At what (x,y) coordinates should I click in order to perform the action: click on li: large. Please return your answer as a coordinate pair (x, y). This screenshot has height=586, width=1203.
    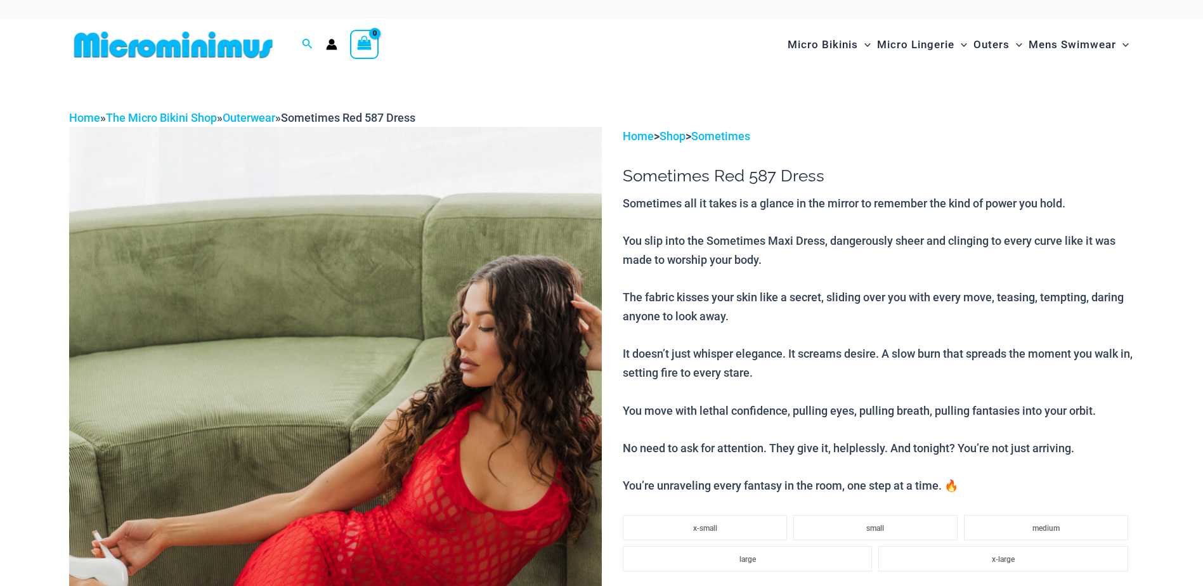
    Looking at the image, I should click on (747, 558).